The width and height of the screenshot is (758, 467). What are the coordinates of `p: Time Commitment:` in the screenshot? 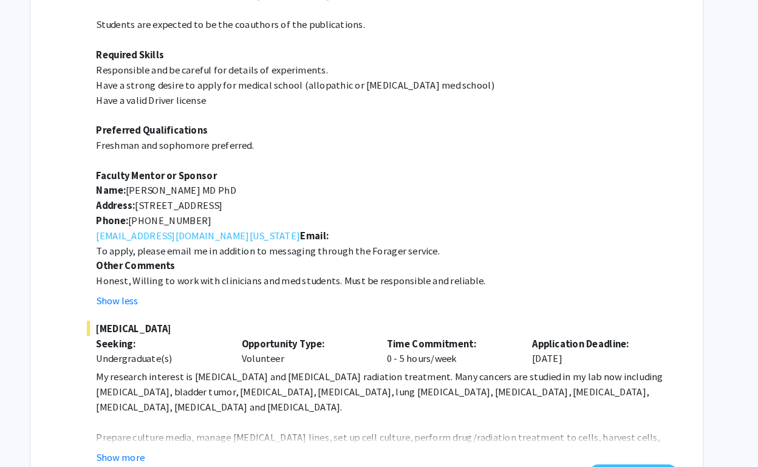 It's located at (460, 348).